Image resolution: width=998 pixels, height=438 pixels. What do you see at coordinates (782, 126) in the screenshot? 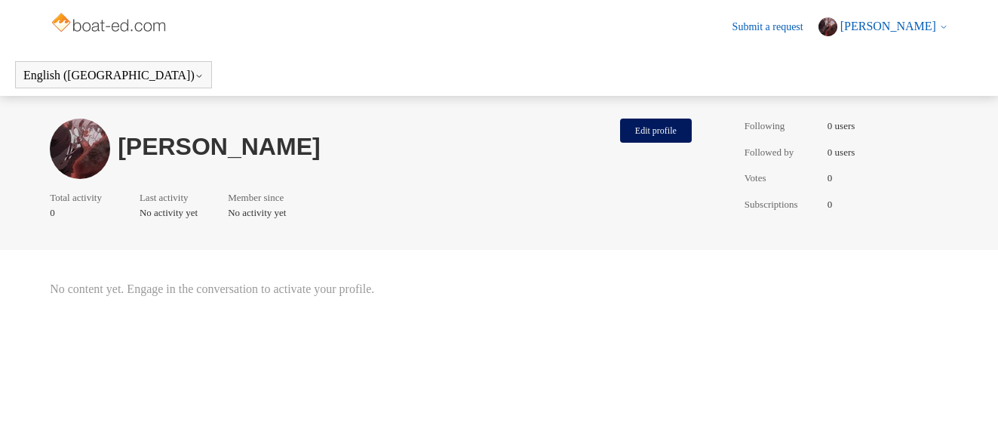
I see `span: Following` at bounding box center [782, 126].